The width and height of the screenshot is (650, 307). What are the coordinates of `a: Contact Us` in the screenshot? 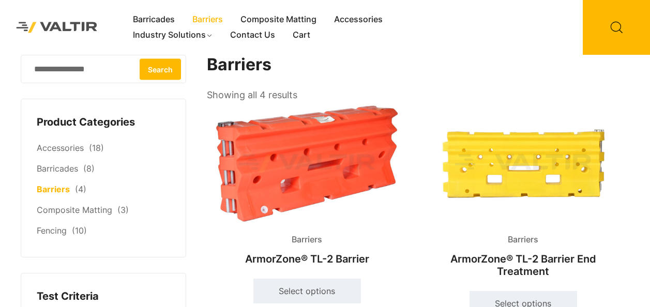 It's located at (252, 35).